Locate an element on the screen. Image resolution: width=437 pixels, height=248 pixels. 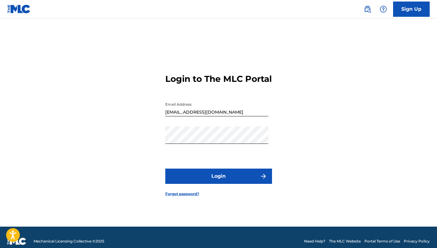
a: Portal Terms of Use is located at coordinates (382, 241).